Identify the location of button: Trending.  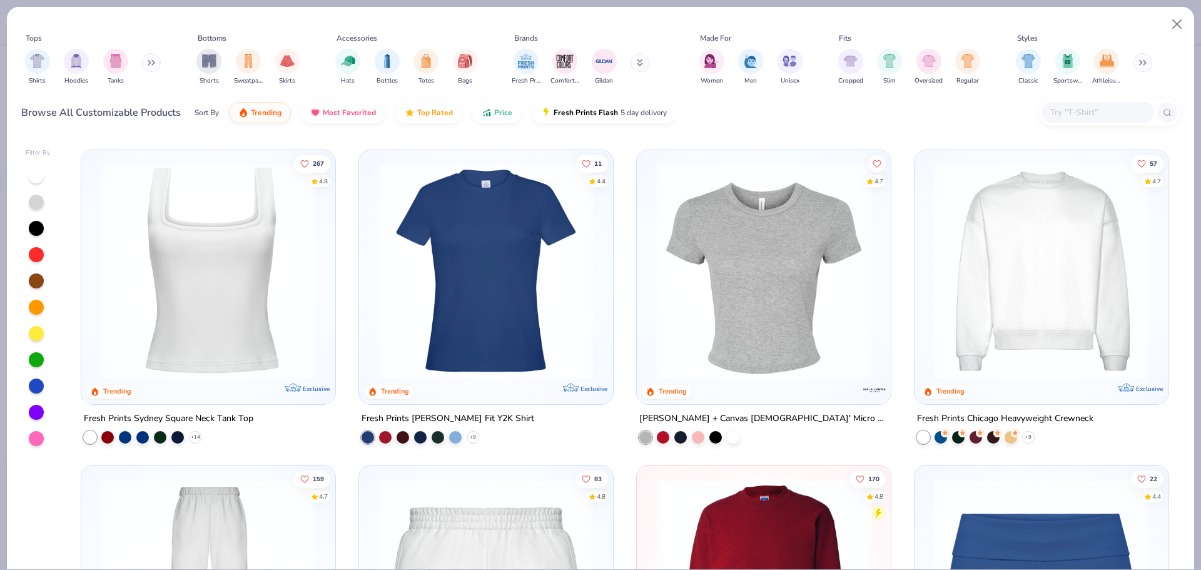
(260, 113).